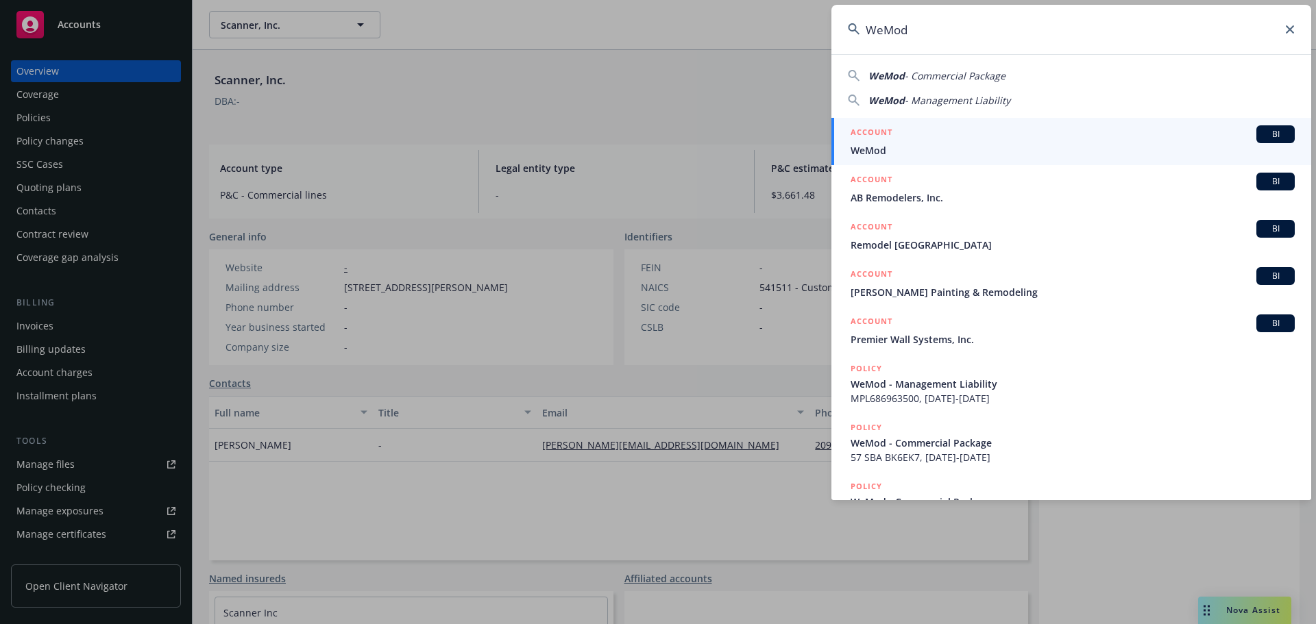  I want to click on span: - Management Liability, so click(957, 100).